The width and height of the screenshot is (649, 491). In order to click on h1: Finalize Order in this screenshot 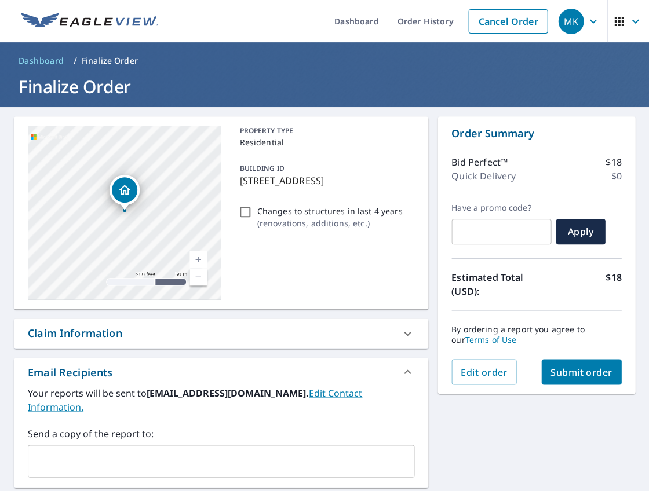, I will do `click(325, 86)`.